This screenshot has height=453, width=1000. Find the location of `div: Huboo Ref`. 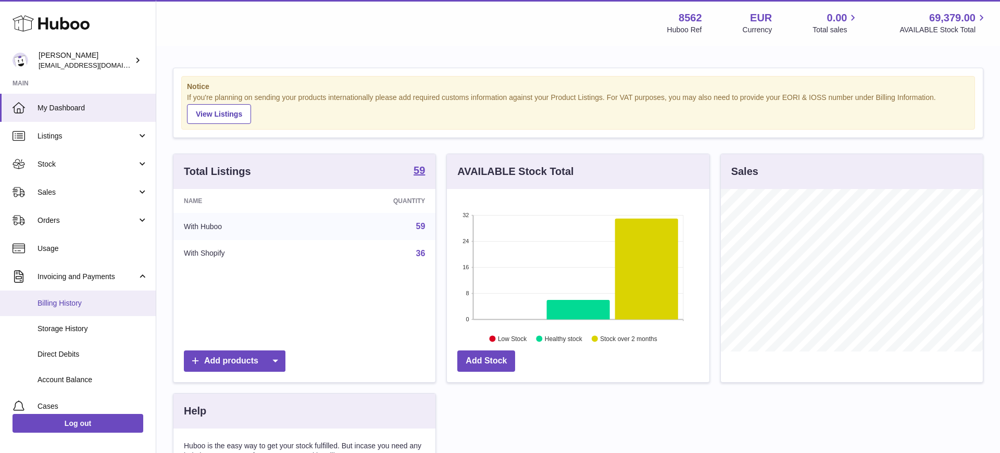

div: Huboo Ref is located at coordinates (684, 30).